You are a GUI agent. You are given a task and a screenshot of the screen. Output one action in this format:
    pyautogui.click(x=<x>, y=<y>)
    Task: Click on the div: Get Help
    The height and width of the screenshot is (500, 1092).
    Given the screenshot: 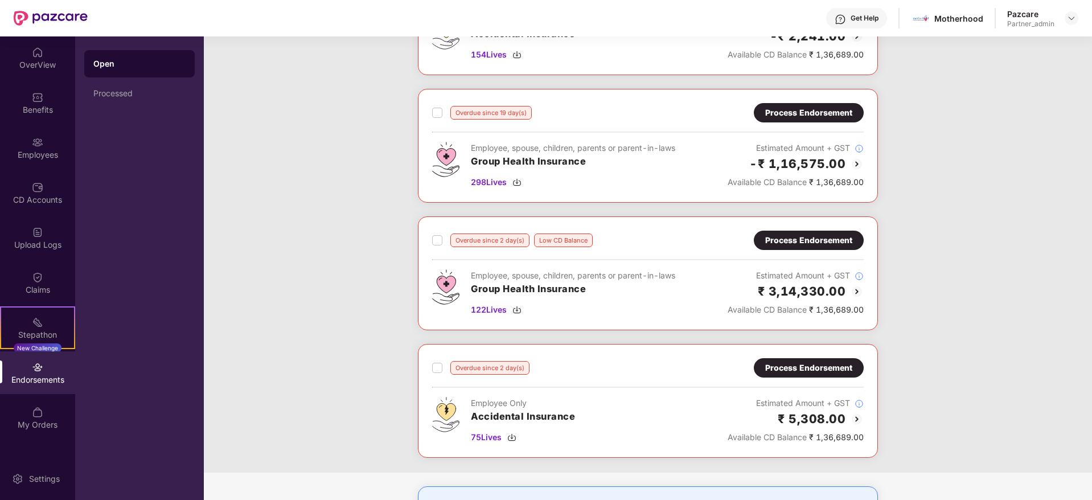 What is the action you would take?
    pyautogui.click(x=864, y=18)
    